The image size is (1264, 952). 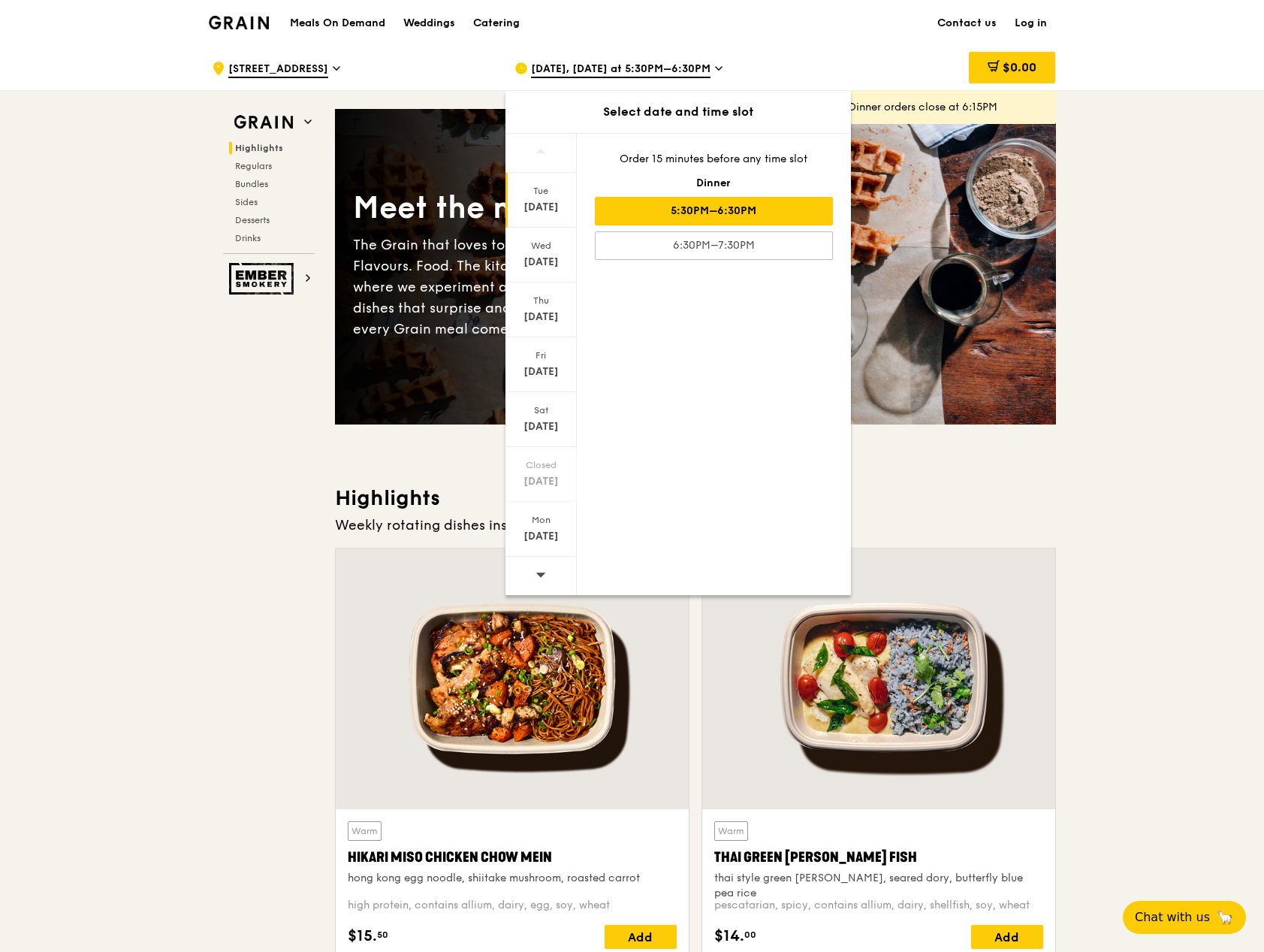 What do you see at coordinates (729, 936) in the screenshot?
I see `span: $14.` at bounding box center [729, 936].